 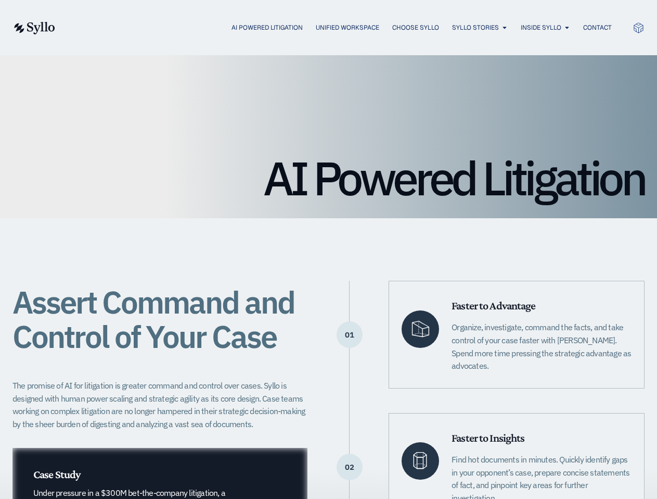 What do you see at coordinates (493, 305) in the screenshot?
I see `span: Faster to Advantage` at bounding box center [493, 305].